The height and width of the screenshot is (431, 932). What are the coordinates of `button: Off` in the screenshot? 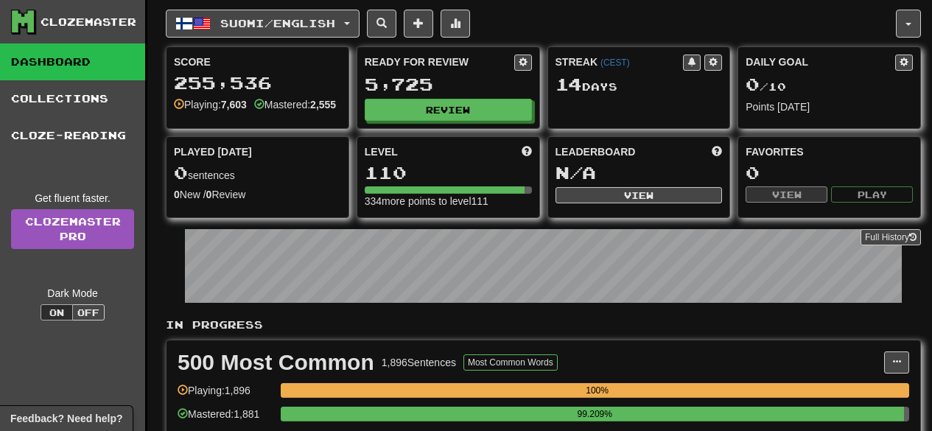 It's located at (88, 312).